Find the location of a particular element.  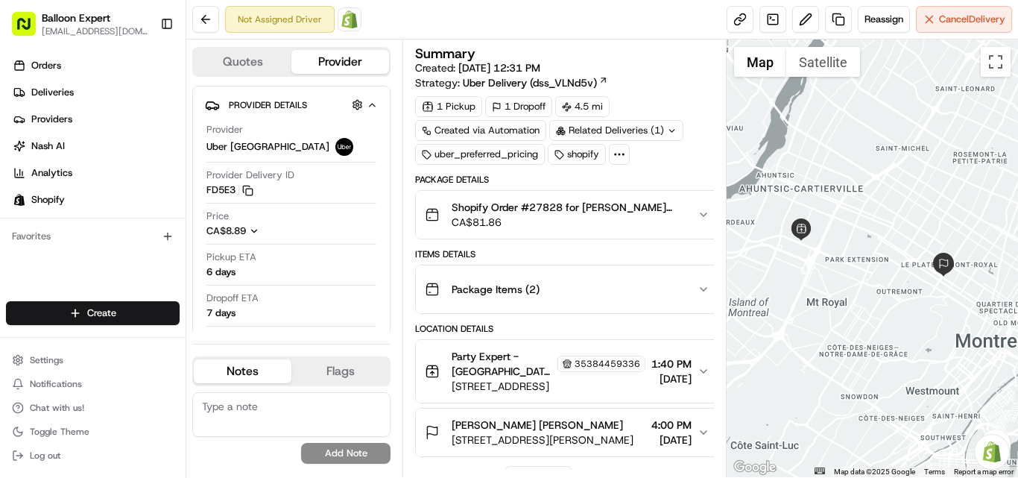

span: Reassign is located at coordinates (884, 19).